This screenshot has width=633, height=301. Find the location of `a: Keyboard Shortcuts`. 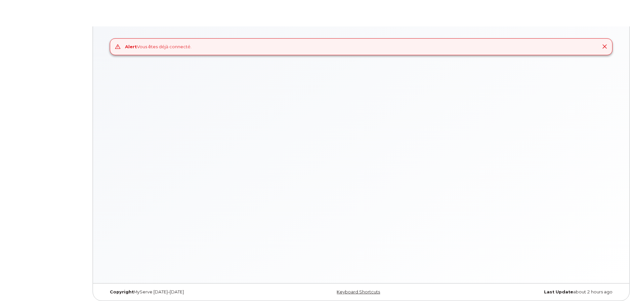

a: Keyboard Shortcuts is located at coordinates (358, 292).